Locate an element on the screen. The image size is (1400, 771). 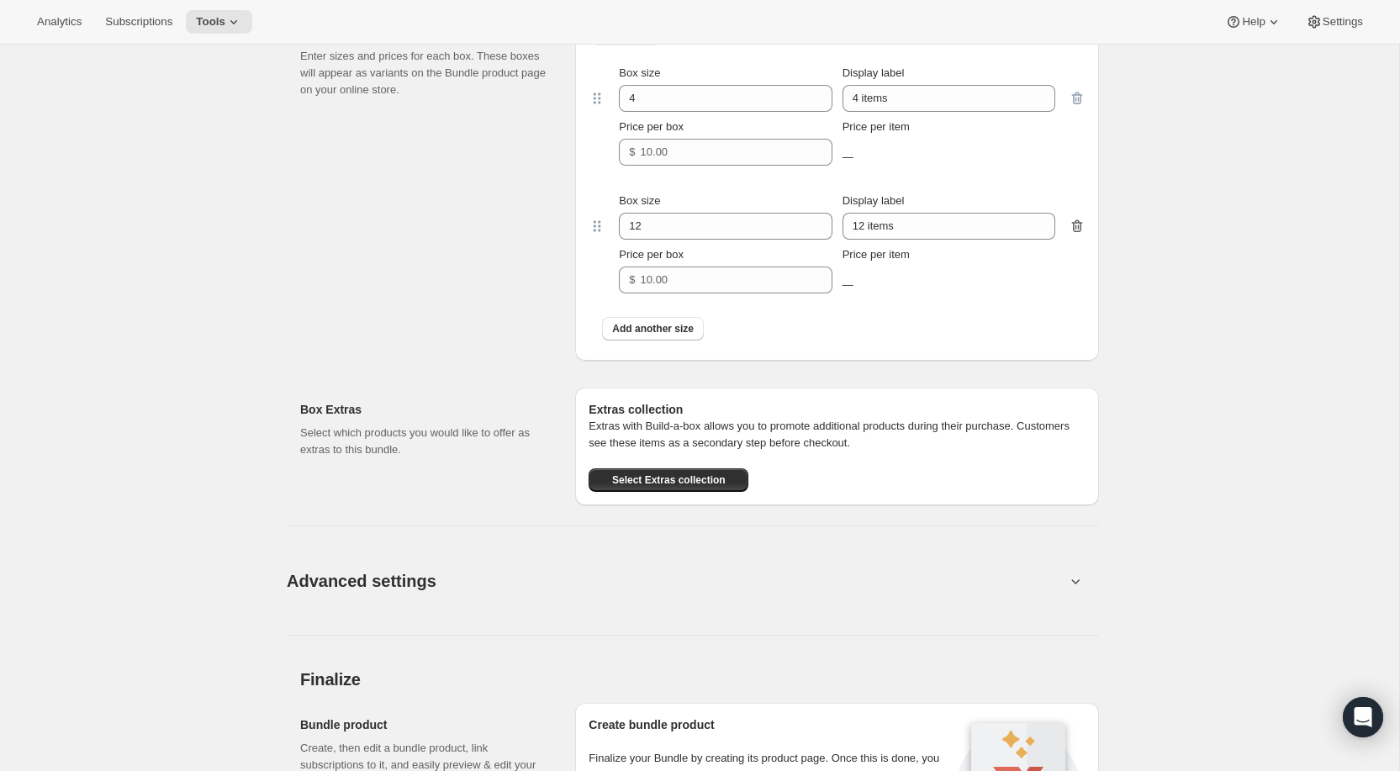
button: Tools is located at coordinates (219, 22).